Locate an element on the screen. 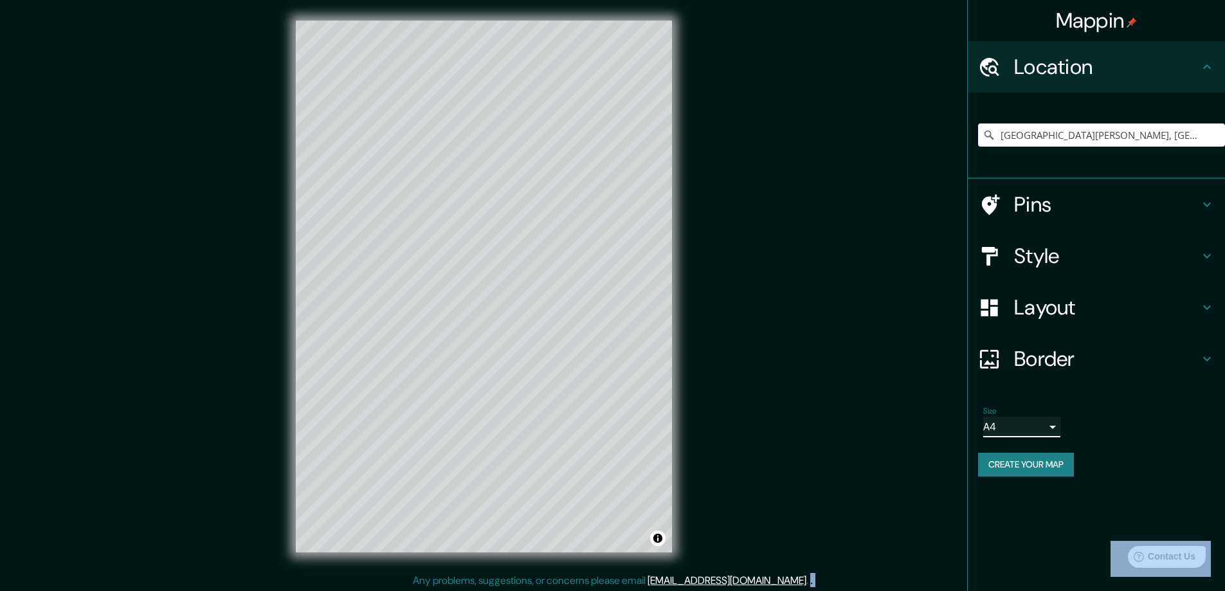 The height and width of the screenshot is (591, 1225). label: Size is located at coordinates (989, 411).